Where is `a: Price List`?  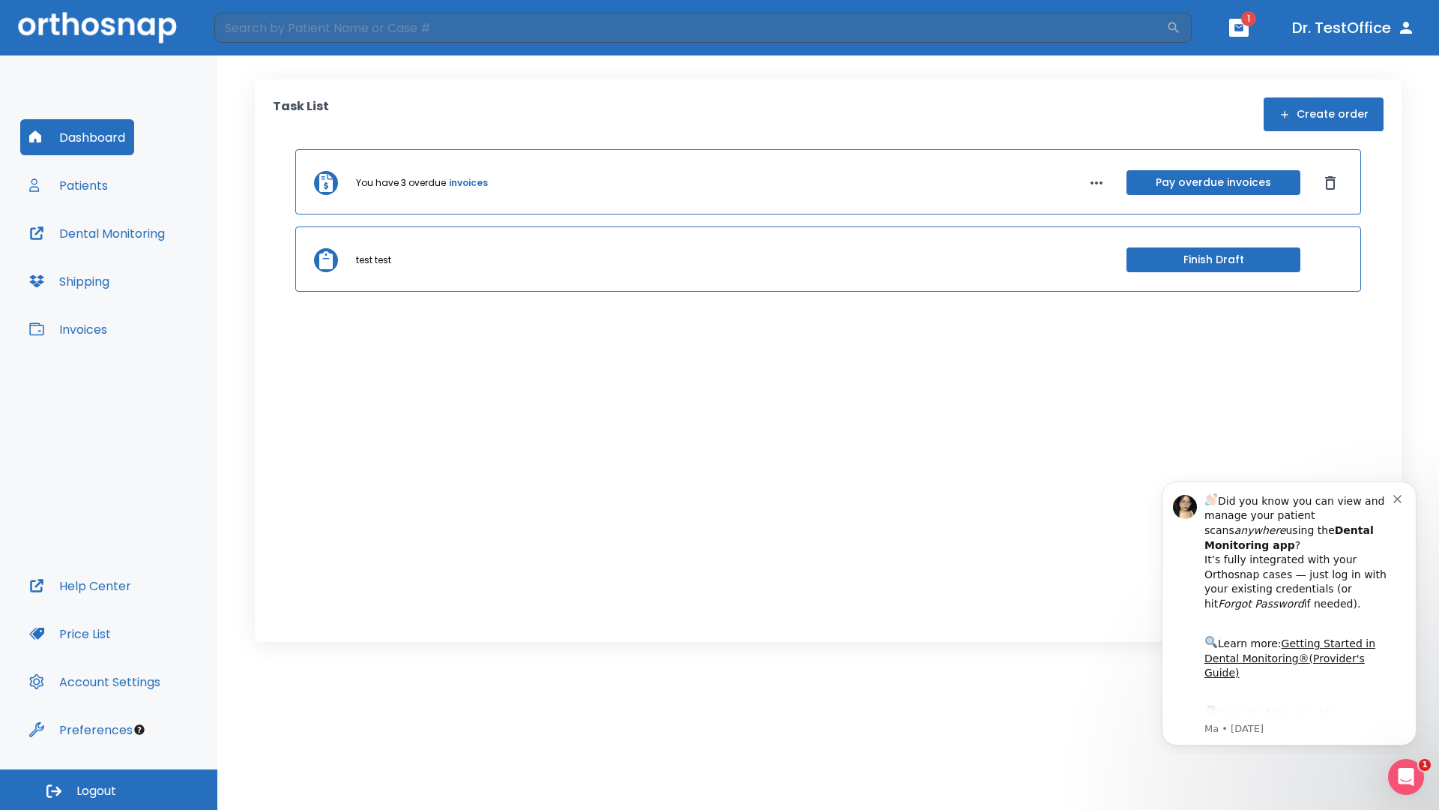 a: Price List is located at coordinates (70, 633).